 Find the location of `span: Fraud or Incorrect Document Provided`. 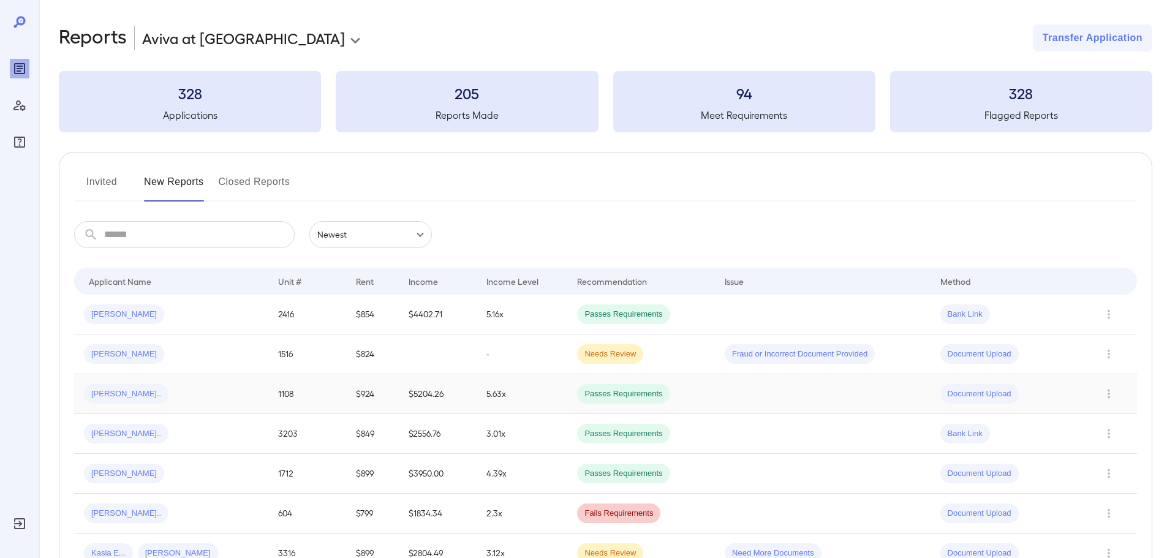

span: Fraud or Incorrect Document Provided is located at coordinates (799, 354).